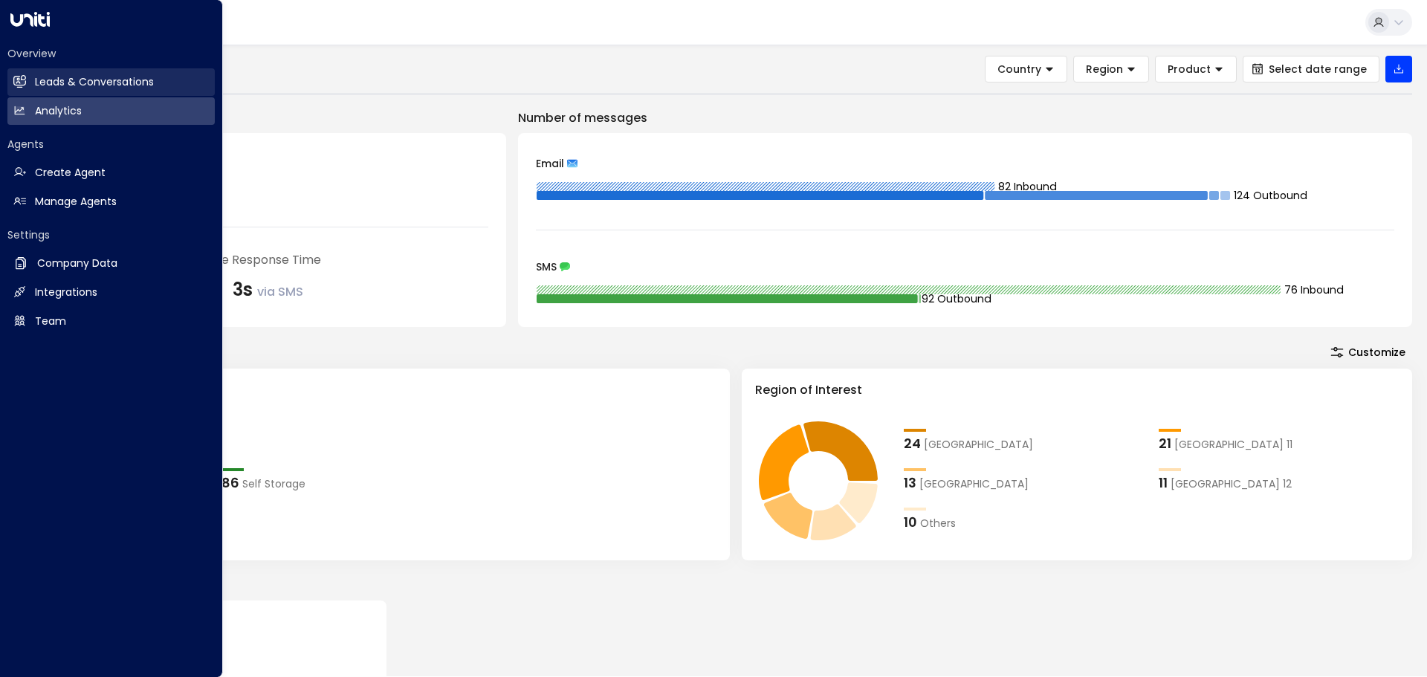 The height and width of the screenshot is (677, 1427). What do you see at coordinates (965, 118) in the screenshot?
I see `p: Number of messages` at bounding box center [965, 118].